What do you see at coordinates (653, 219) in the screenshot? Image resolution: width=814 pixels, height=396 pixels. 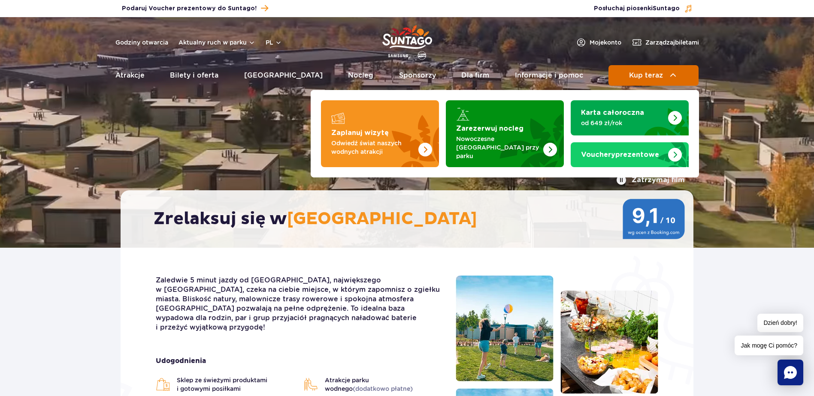 I see `img: 9,1/10 wg ocen z Booking.com` at bounding box center [653, 219].